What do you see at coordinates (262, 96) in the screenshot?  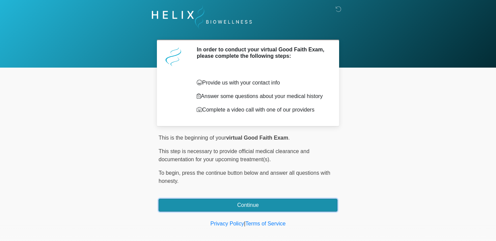 I see `p: Answer some questions about your medical history` at bounding box center [262, 96].